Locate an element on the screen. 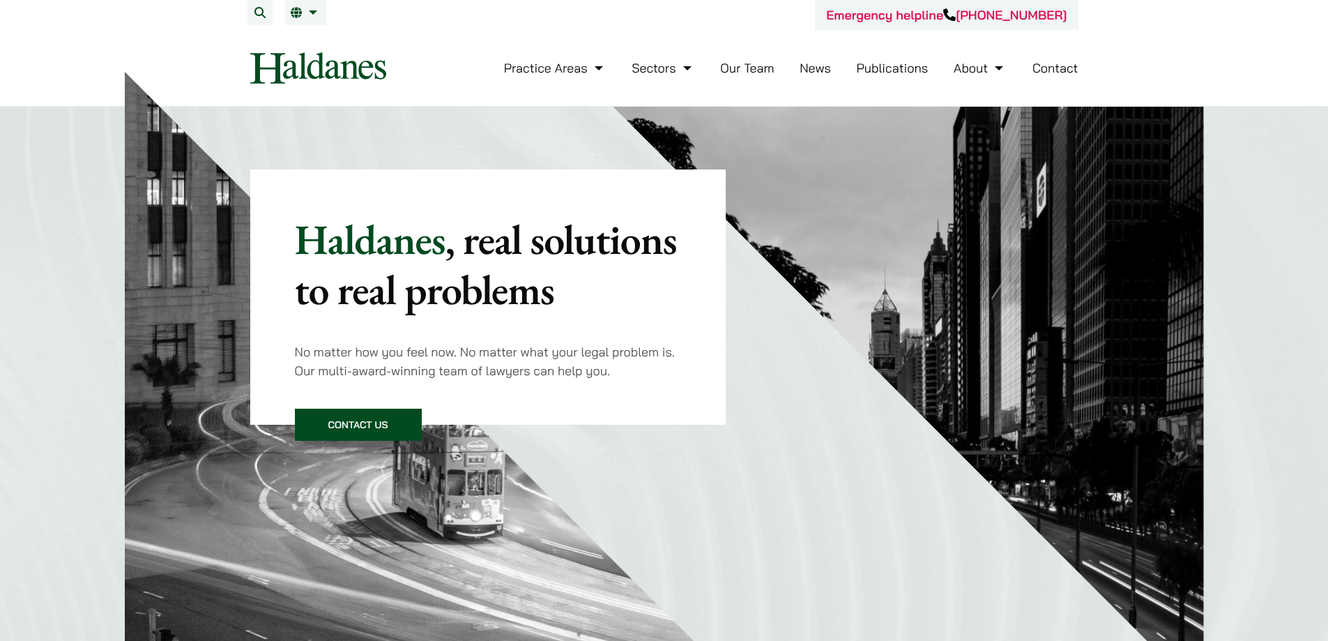  a: Our Team is located at coordinates (747, 68).